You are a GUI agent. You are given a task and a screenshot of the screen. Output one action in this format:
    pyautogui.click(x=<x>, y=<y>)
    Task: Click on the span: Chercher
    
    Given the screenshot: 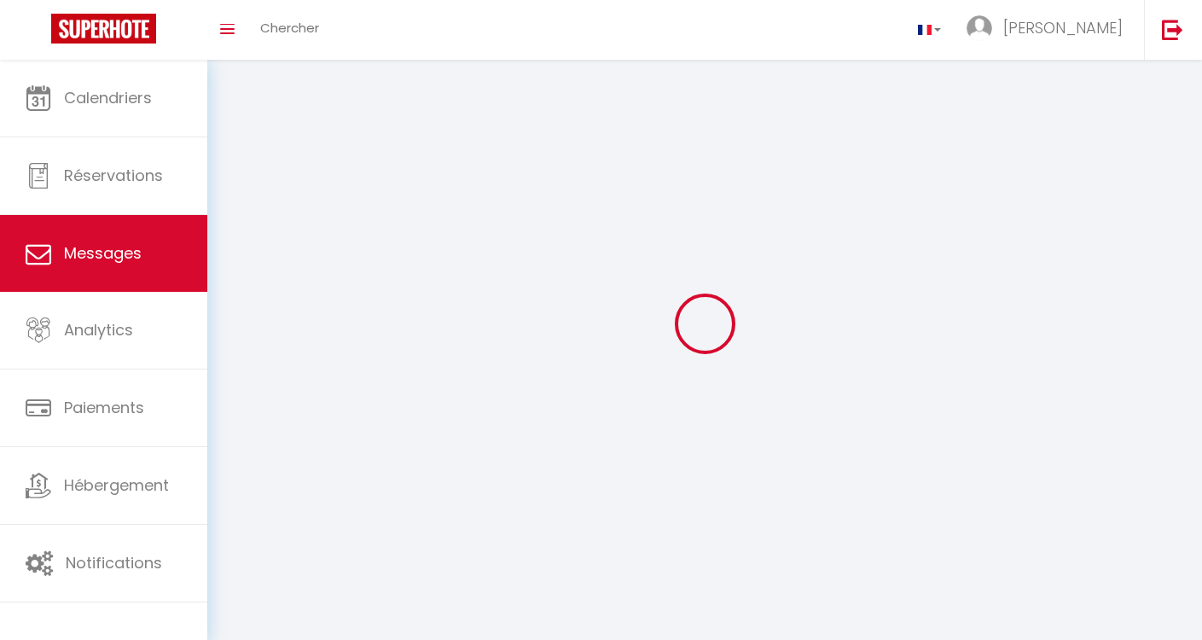 What is the action you would take?
    pyautogui.click(x=289, y=27)
    